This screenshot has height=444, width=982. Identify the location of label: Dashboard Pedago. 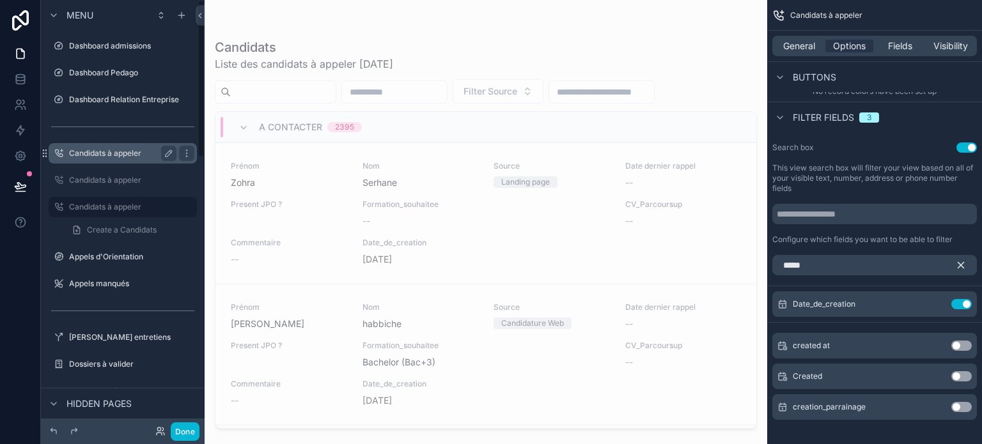
(132, 73).